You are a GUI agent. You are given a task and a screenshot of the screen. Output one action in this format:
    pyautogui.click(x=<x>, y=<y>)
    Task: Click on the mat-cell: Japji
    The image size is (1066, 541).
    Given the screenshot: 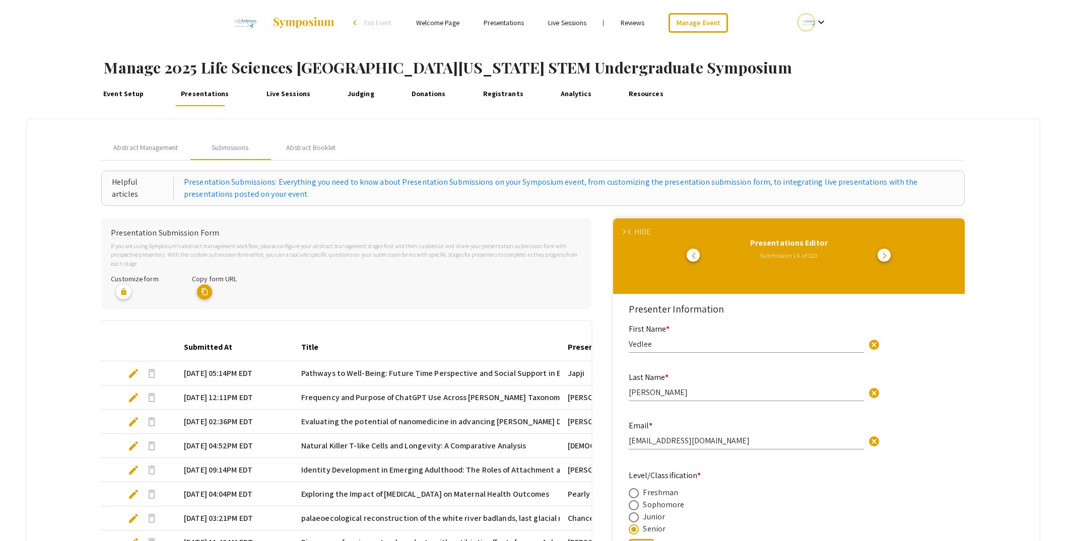 What is the action you would take?
    pyautogui.click(x=618, y=374)
    